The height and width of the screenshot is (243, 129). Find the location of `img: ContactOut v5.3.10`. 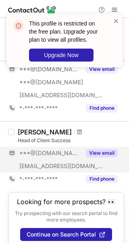

img: ContactOut v5.3.10 is located at coordinates (32, 10).